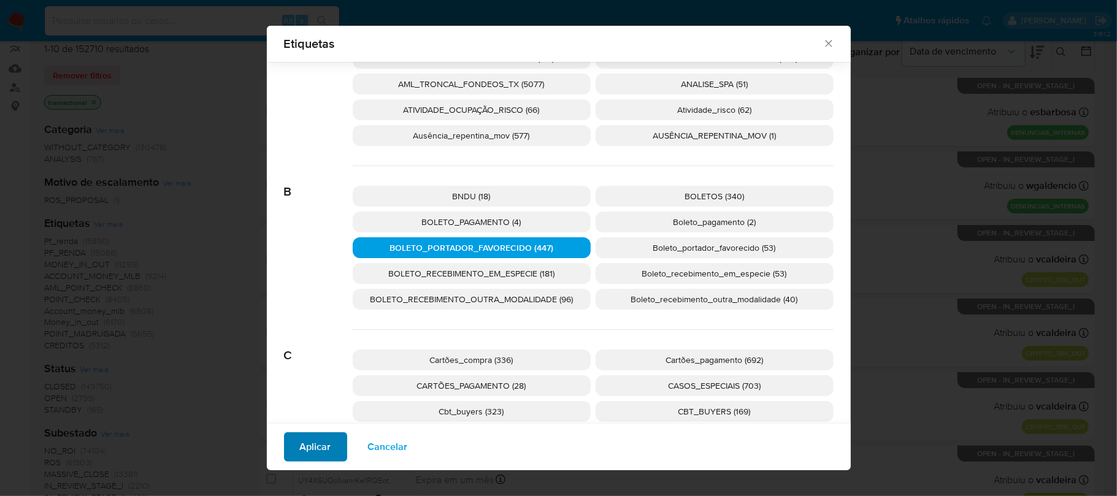 The height and width of the screenshot is (496, 1117). What do you see at coordinates (714, 110) in the screenshot?
I see `div: Atividade_risco (62)` at bounding box center [714, 110].